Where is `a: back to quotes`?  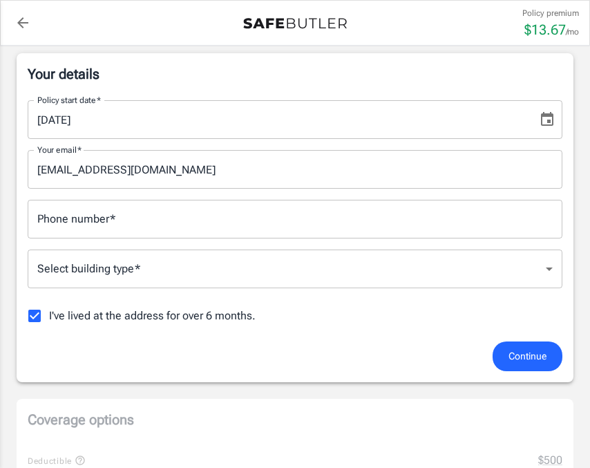
a: back to quotes is located at coordinates (23, 23).